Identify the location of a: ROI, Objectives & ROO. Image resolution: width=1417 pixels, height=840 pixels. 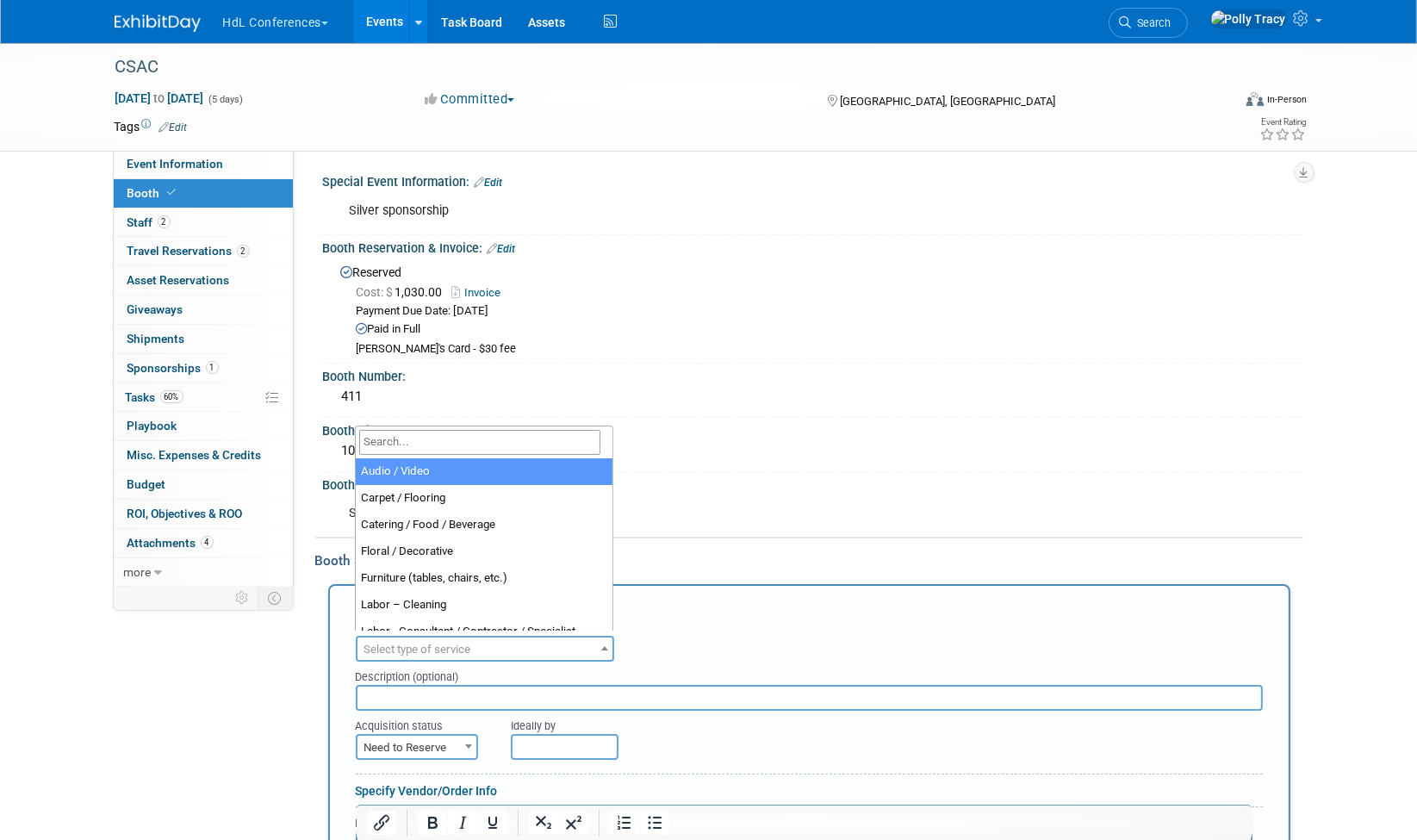
(203, 513).